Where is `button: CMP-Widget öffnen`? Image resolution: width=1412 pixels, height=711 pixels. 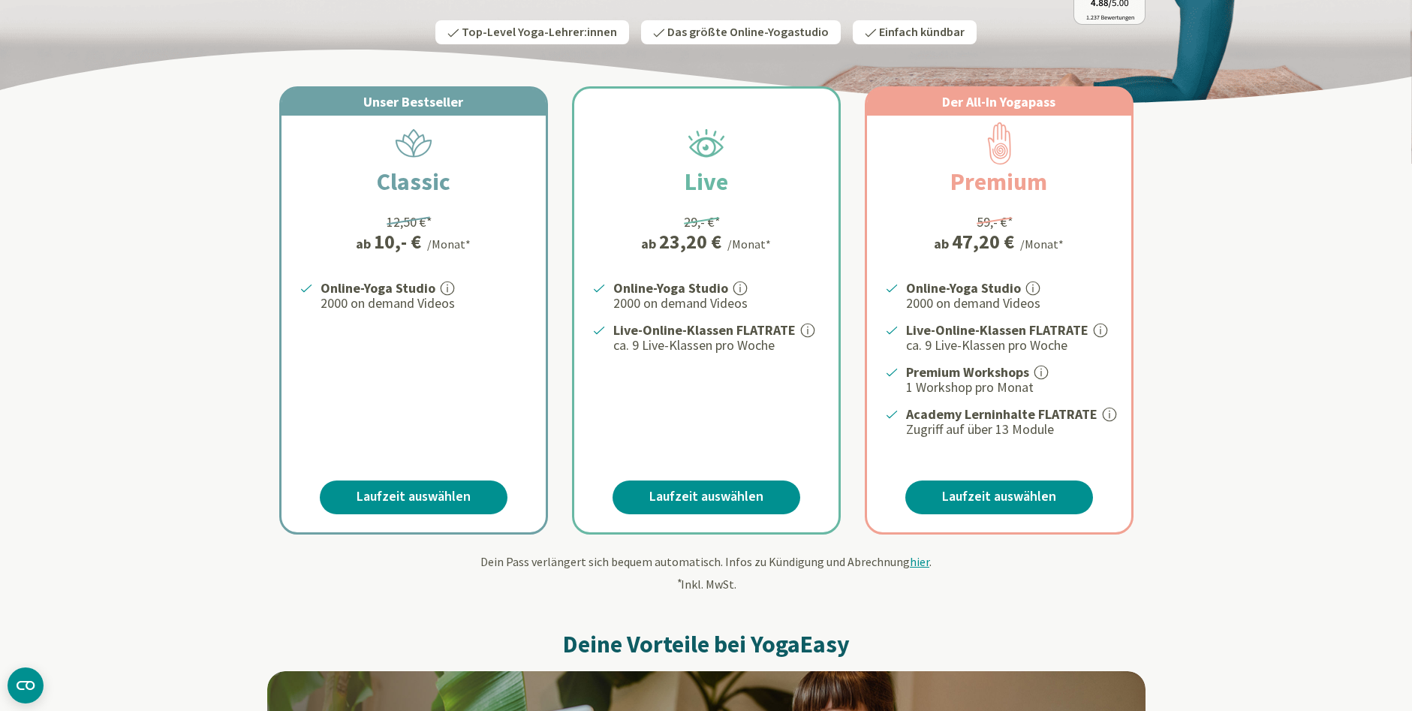 button: CMP-Widget öffnen is located at coordinates (26, 685).